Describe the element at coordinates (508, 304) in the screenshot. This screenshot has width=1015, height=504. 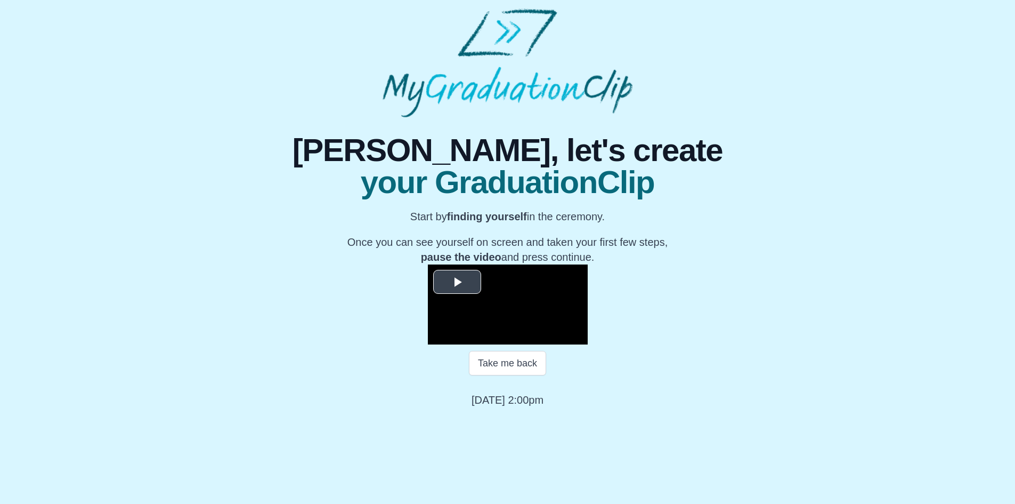
I see `div: Video Player` at that location.